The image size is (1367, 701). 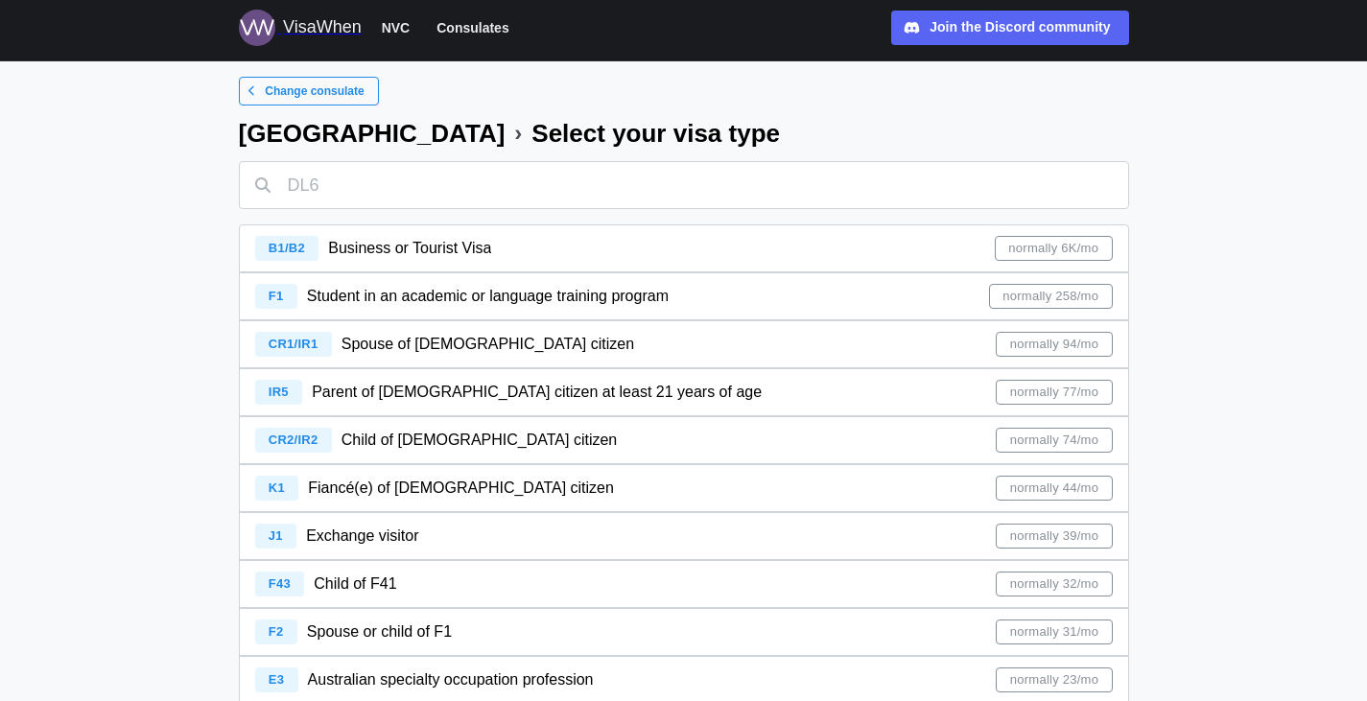 I want to click on span: Exchange visitor, so click(x=362, y=535).